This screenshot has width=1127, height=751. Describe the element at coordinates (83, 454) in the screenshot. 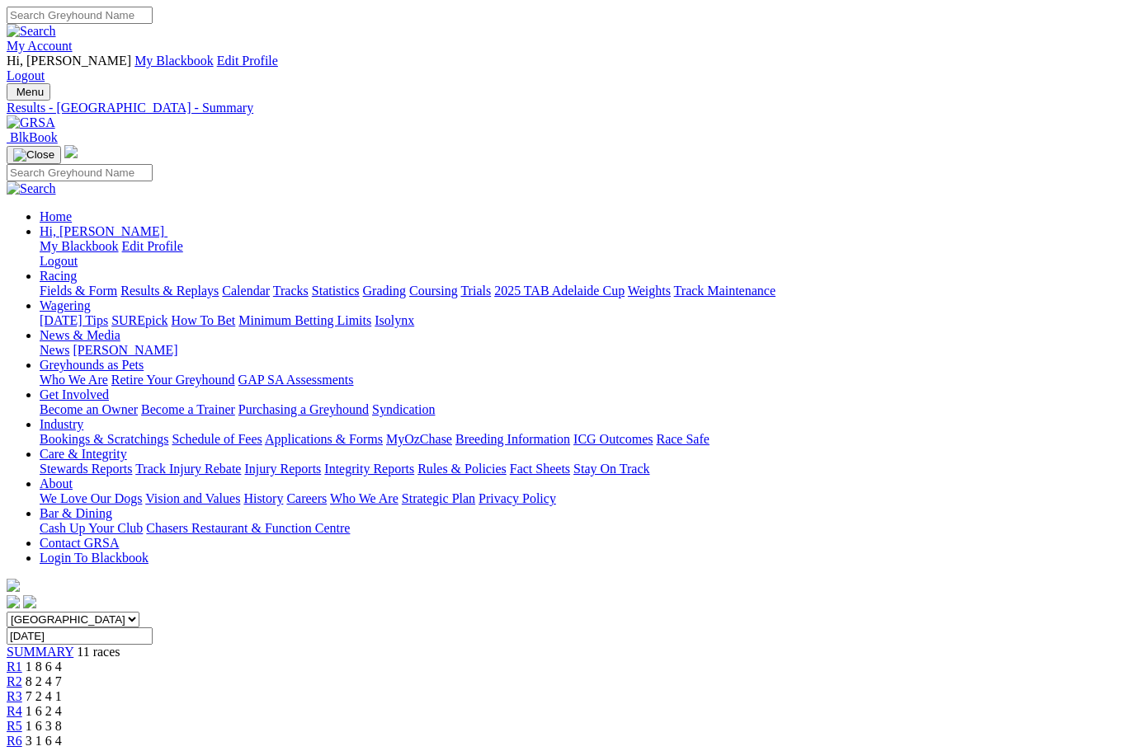

I see `a: Care & Integrity` at that location.